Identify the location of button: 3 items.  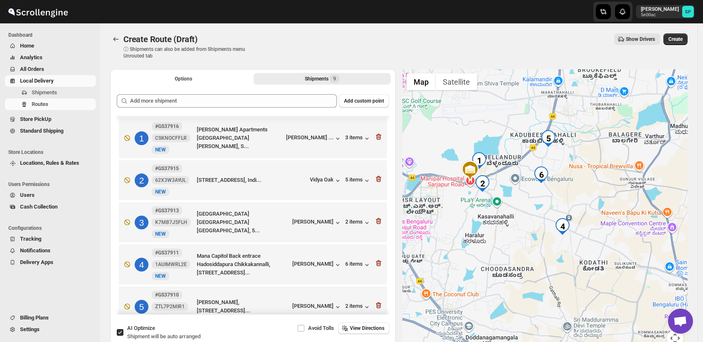
(358, 138).